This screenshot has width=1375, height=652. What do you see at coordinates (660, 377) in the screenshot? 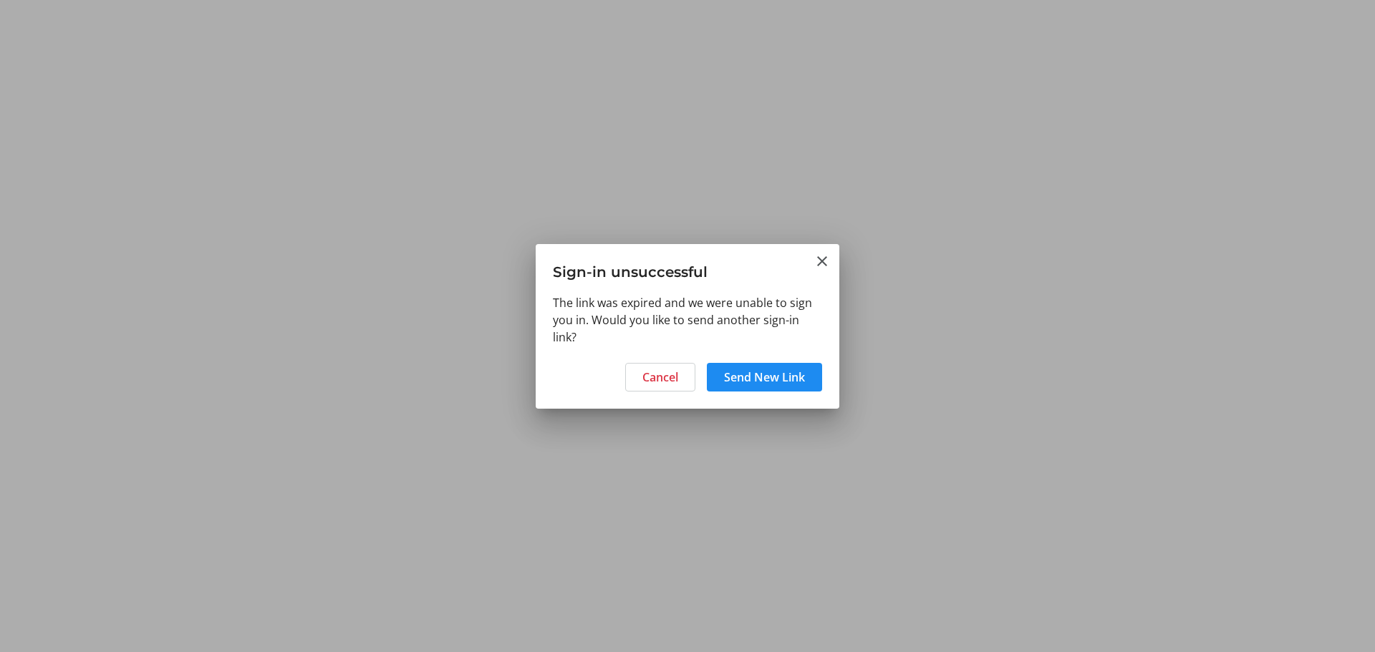
I see `button: Cancel` at bounding box center [660, 377].